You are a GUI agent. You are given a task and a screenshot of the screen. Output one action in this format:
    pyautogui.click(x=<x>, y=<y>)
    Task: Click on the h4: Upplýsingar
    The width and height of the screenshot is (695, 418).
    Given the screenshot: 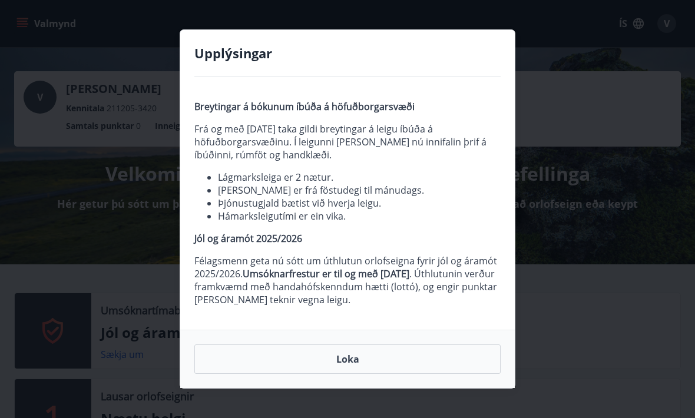 What is the action you would take?
    pyautogui.click(x=347, y=53)
    